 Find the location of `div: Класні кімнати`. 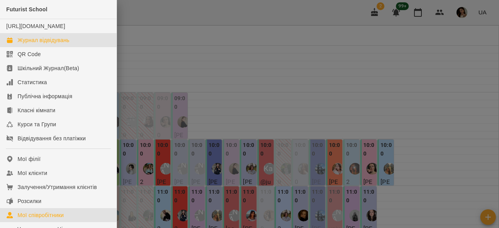

div: Класні кімнати is located at coordinates (36, 110).